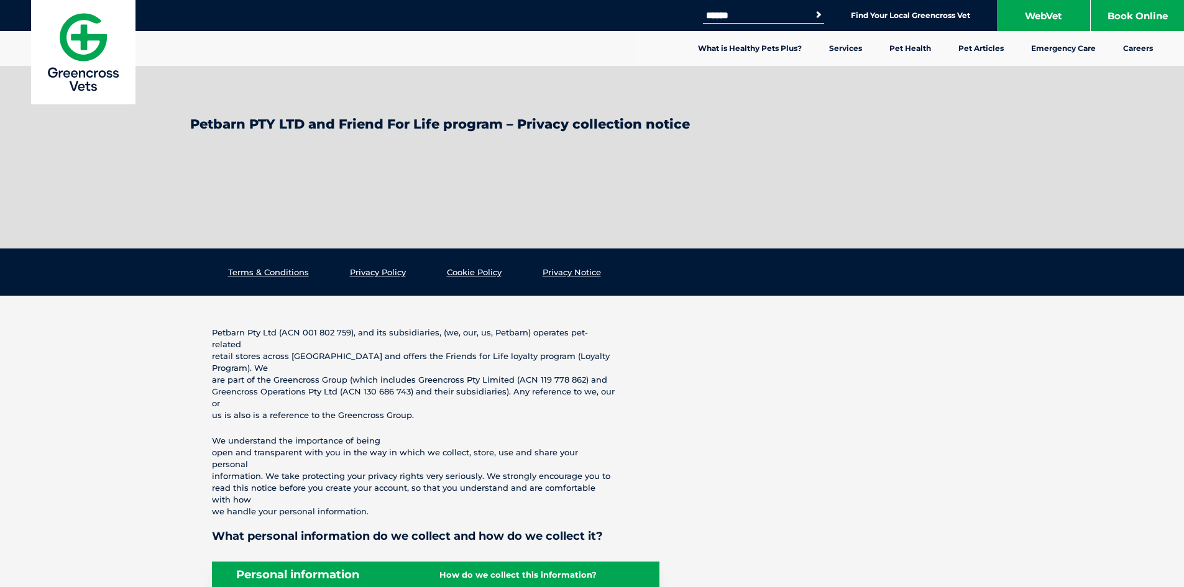  Describe the element at coordinates (436, 374) in the screenshot. I see `p: Petbarn Pty Ltd (ACN 001 802 759), and its subsidiaries, (we, our, us, Petbarn) operates pet-rela...` at that location.